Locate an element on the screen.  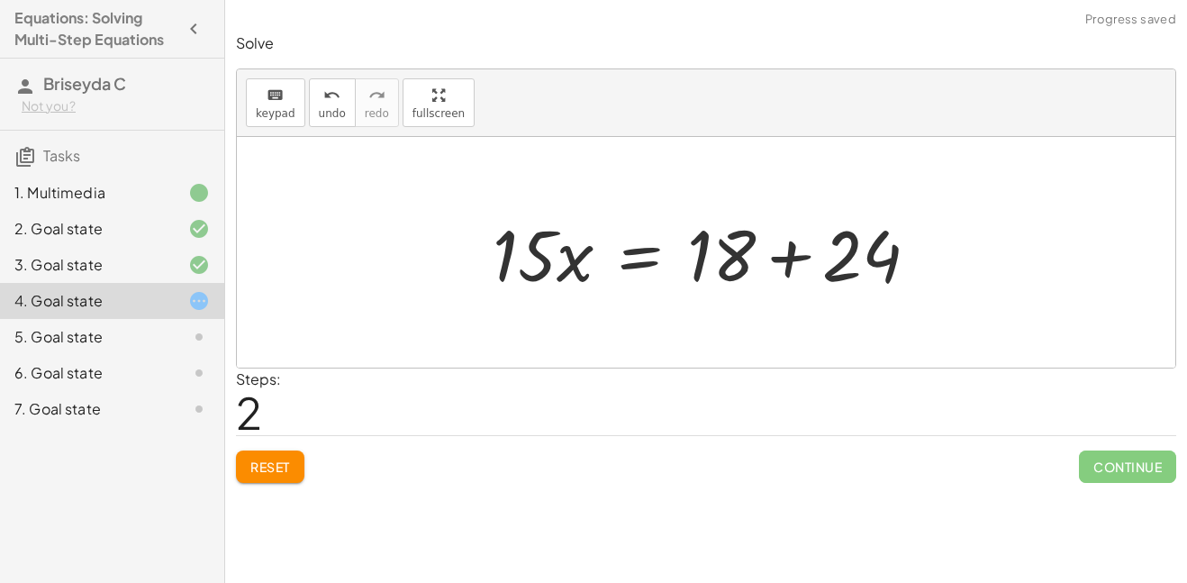
label: Steps: is located at coordinates (258, 378).